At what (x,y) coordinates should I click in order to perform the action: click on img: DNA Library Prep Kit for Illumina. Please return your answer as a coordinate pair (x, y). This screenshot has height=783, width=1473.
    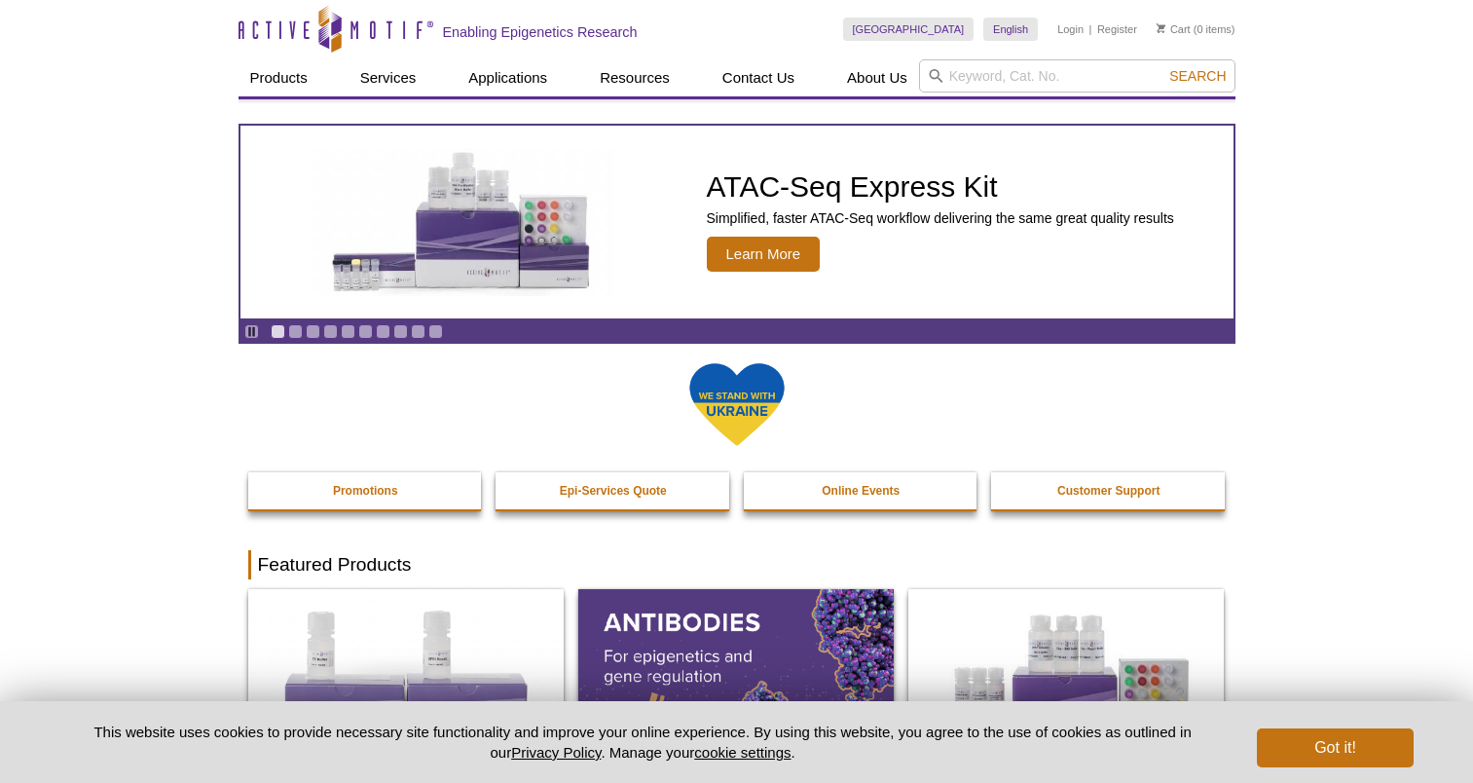
    Looking at the image, I should click on (406, 685).